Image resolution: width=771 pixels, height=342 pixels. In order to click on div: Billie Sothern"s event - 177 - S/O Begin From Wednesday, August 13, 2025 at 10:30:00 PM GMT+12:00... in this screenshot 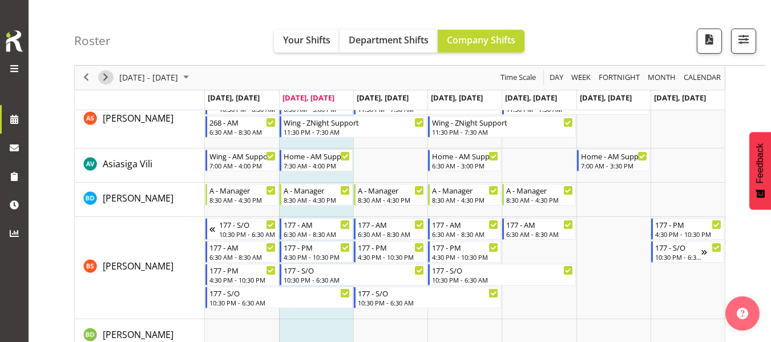, I will do `click(428, 298)`.